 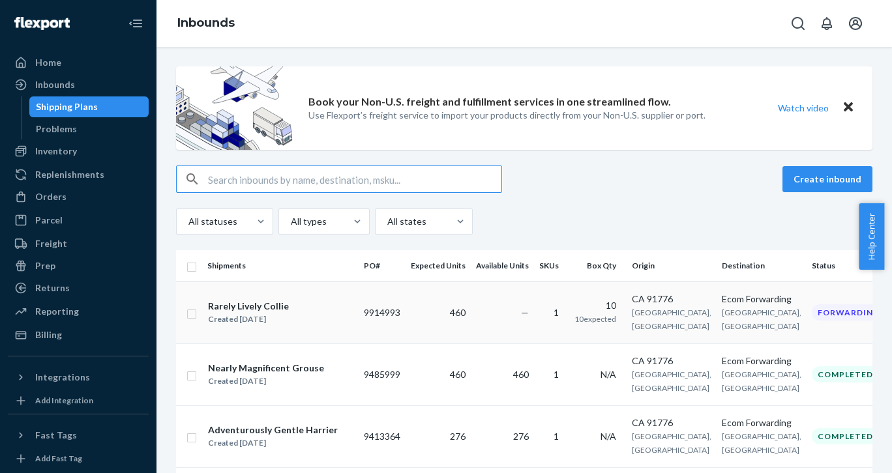 I want to click on div: Inbounds, so click(x=55, y=85).